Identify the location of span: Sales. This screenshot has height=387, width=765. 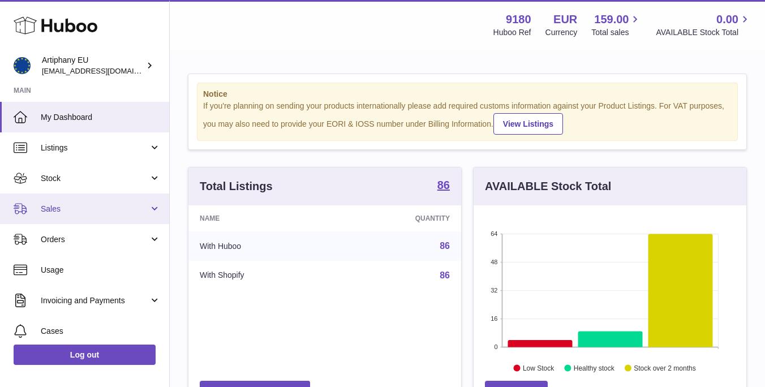
(94, 209).